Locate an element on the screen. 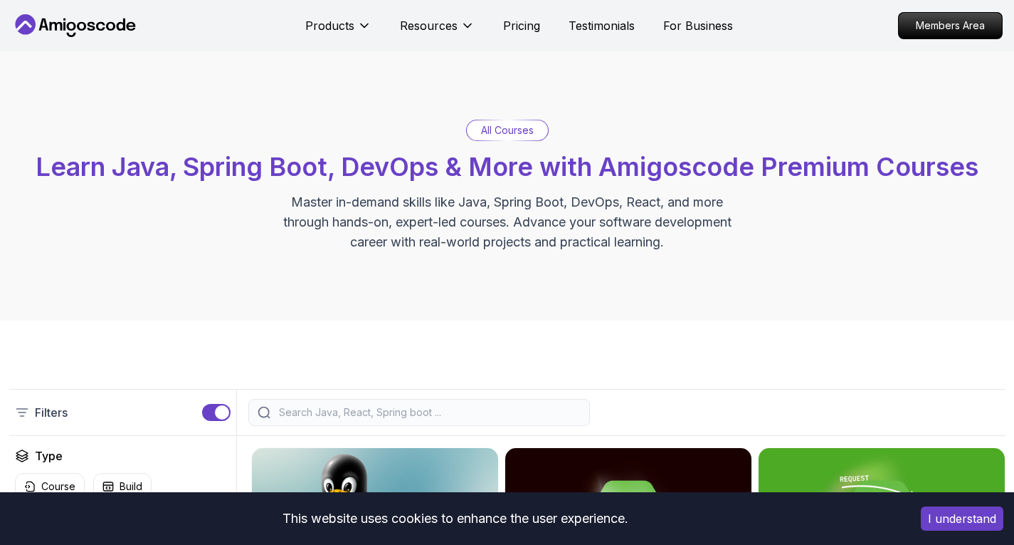  button: Build is located at coordinates (122, 486).